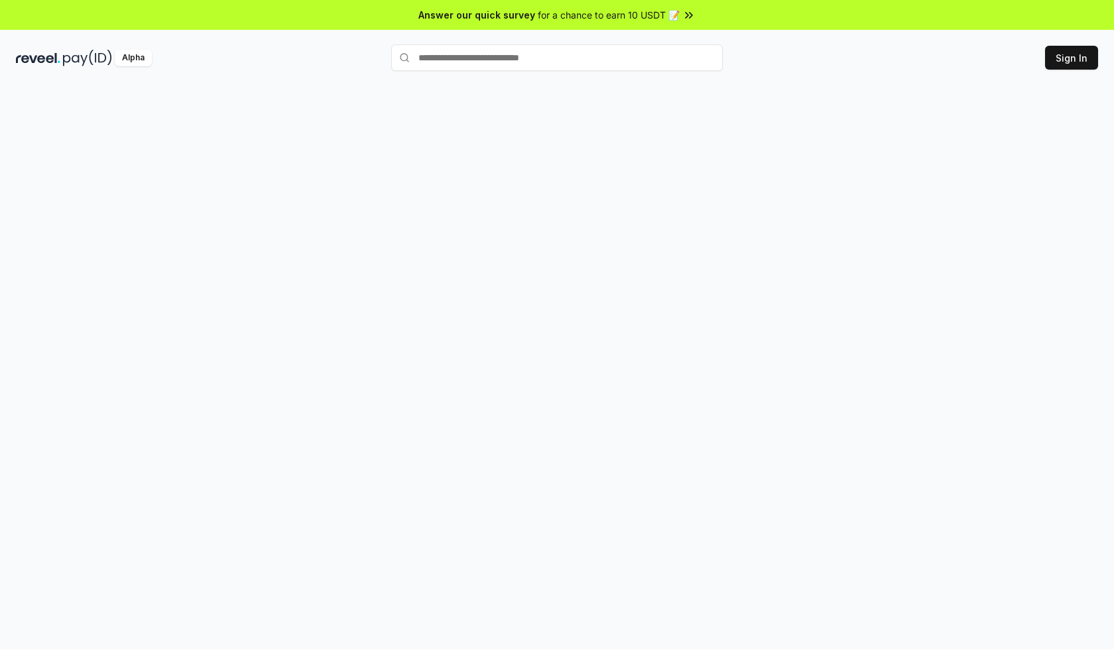  Describe the element at coordinates (1071, 58) in the screenshot. I see `button: Sign In` at that location.